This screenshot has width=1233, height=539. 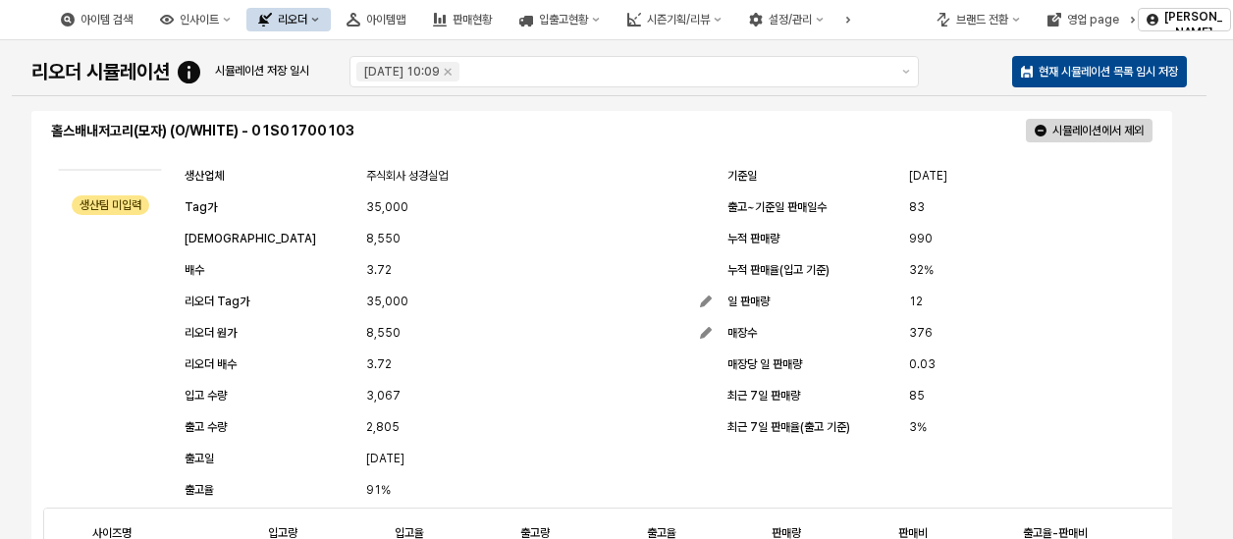 I want to click on p: 시뮬레이션에서 제외, so click(x=1098, y=131).